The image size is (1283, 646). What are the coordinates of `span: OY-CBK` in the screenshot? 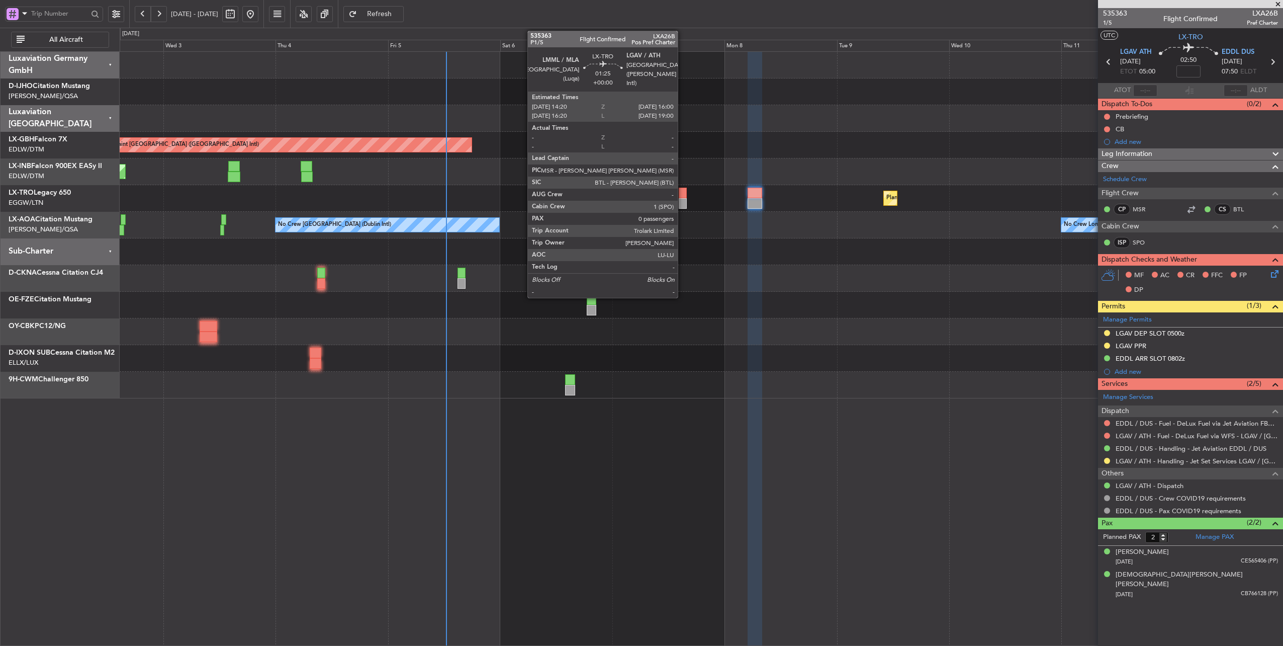 It's located at (22, 326).